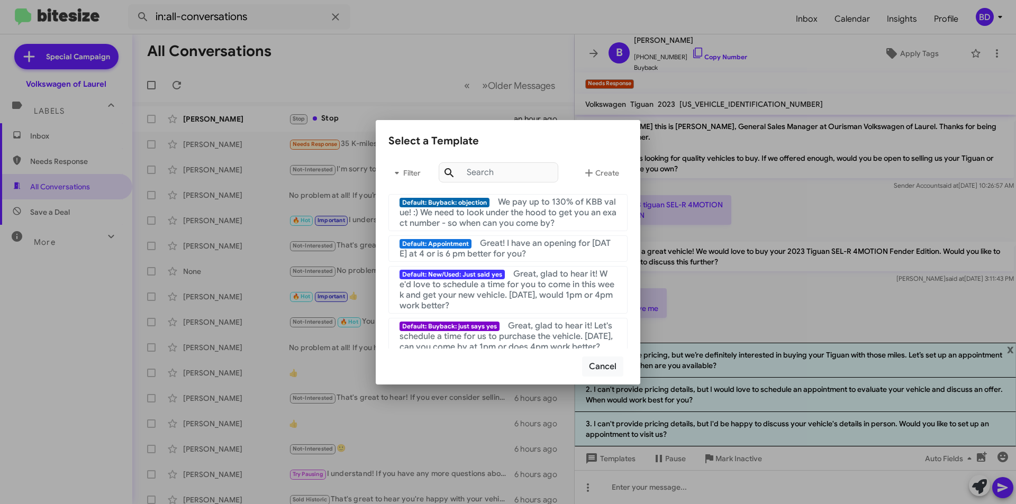  I want to click on span: We pay up to 130% of KBB value! :) We need to look under the hood to get you an exact number - so..., so click(508, 213).